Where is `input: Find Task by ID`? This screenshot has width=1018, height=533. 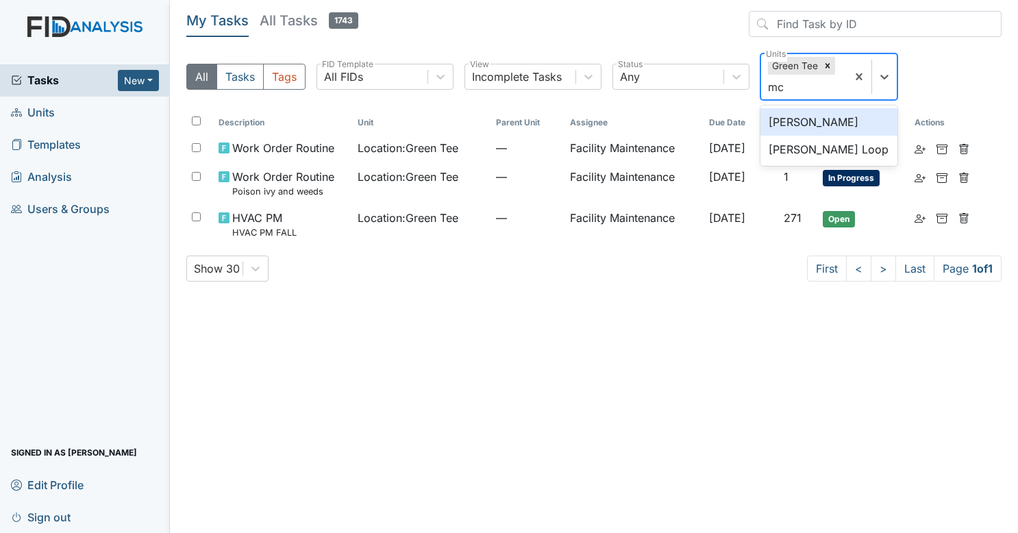 input: Find Task by ID is located at coordinates (875, 24).